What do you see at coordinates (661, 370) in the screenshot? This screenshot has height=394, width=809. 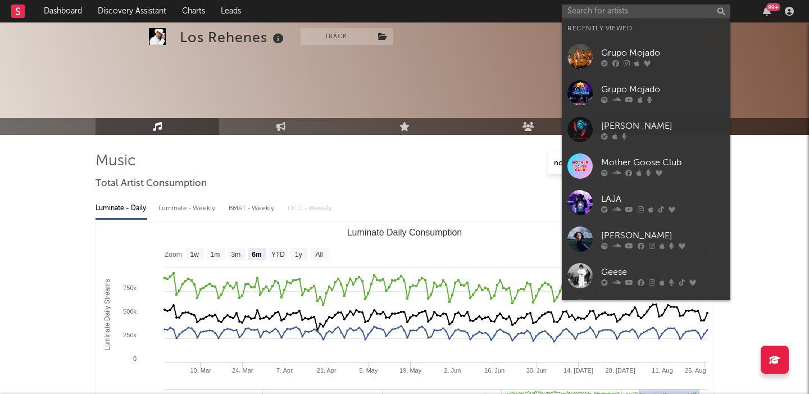 I see `text: 11. Aug` at bounding box center [661, 370].